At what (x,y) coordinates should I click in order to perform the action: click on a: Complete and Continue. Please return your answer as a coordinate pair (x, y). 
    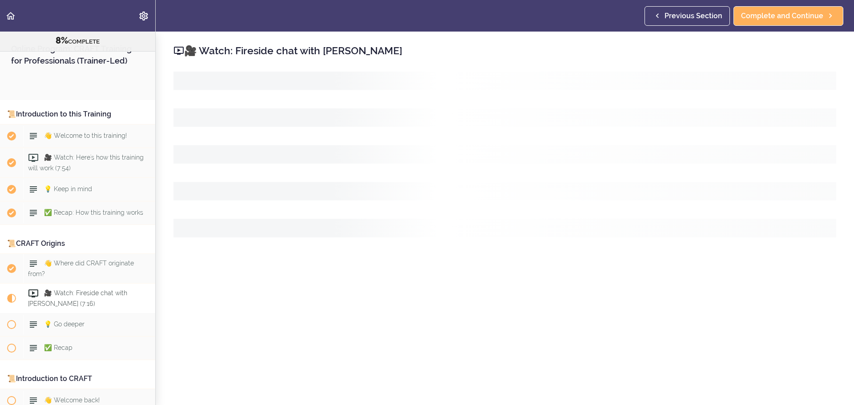
    Looking at the image, I should click on (788, 16).